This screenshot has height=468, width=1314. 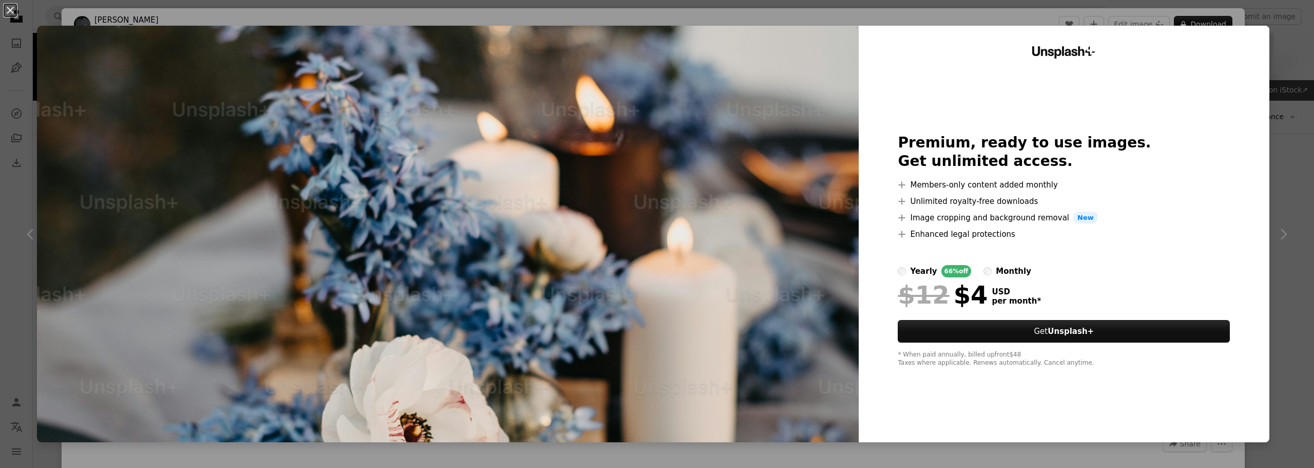 I want to click on li: Image cropping and background removal, so click(x=1063, y=218).